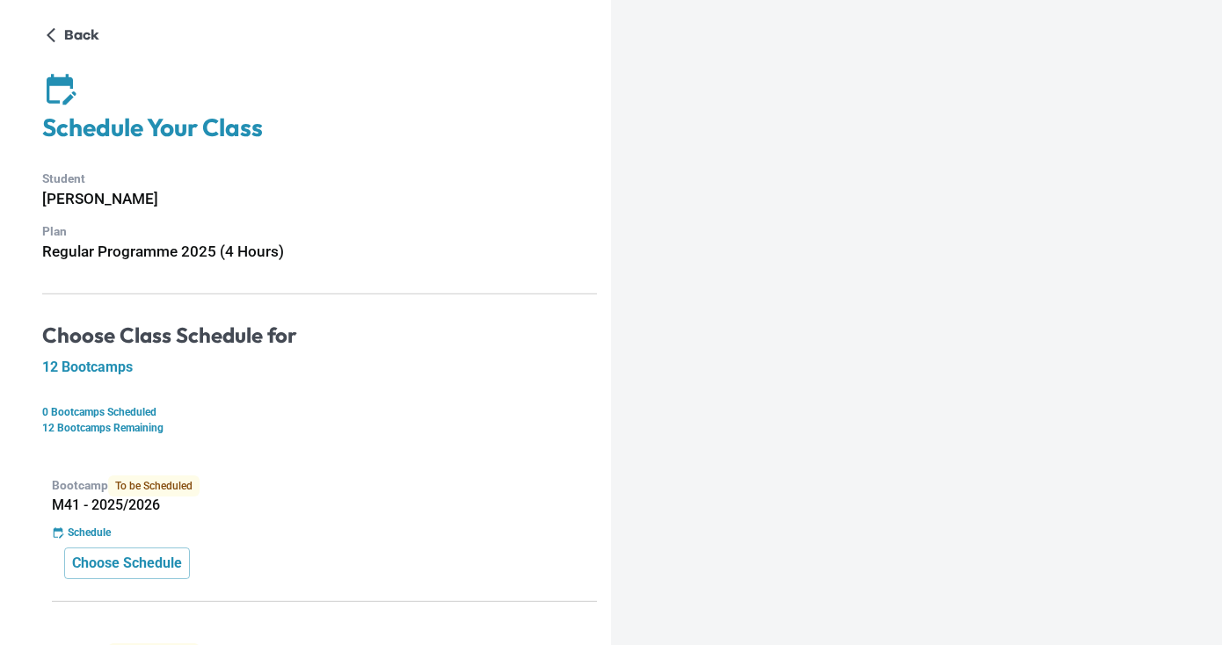 This screenshot has height=645, width=1222. Describe the element at coordinates (82, 35) in the screenshot. I see `p: Back` at that location.